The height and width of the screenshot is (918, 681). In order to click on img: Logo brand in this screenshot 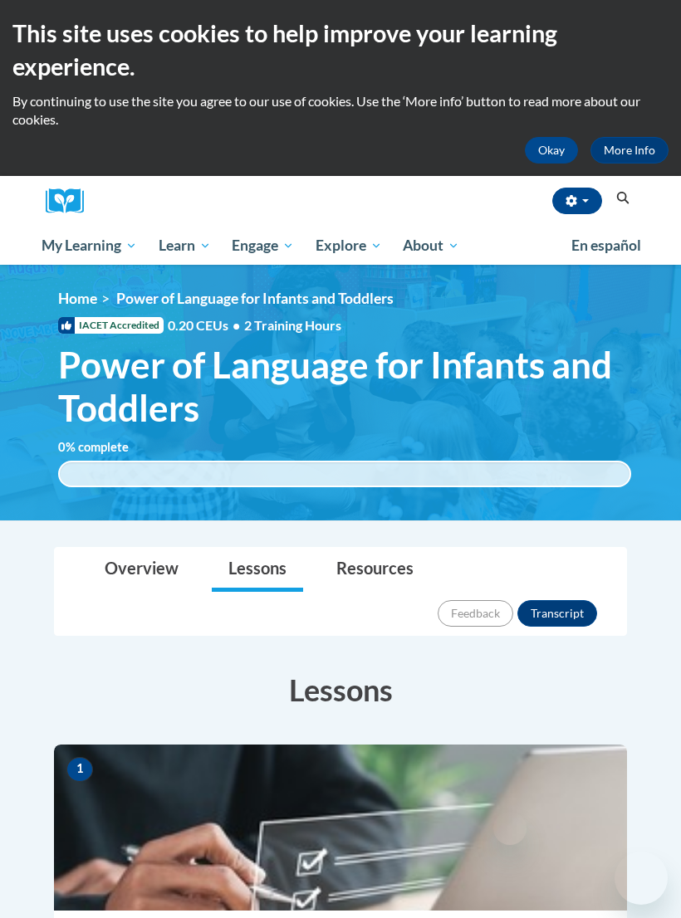, I will do `click(71, 201)`.